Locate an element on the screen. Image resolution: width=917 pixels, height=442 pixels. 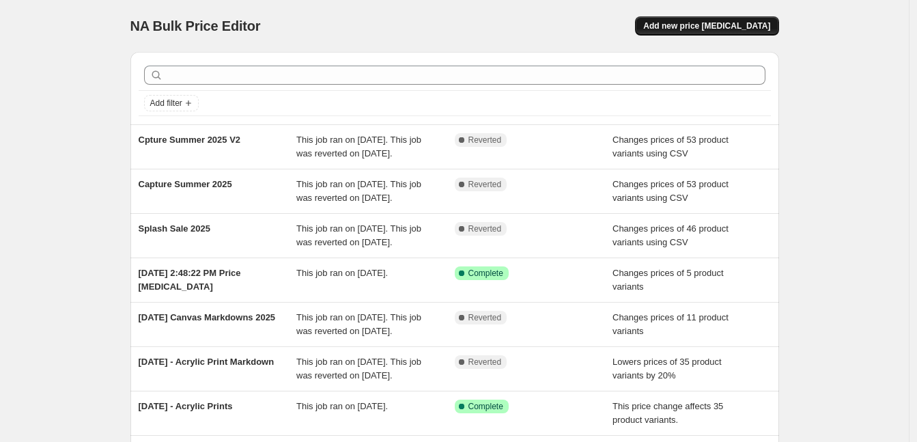
span: Capture Summer 2025 is located at coordinates (185, 184).